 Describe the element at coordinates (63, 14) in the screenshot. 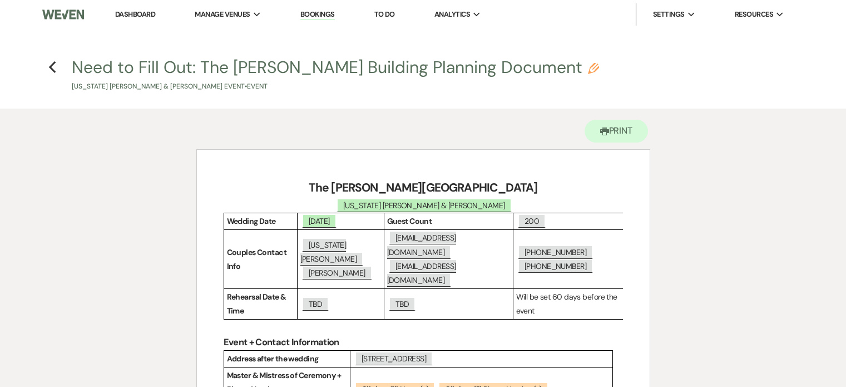

I see `img: Weven Logo` at that location.